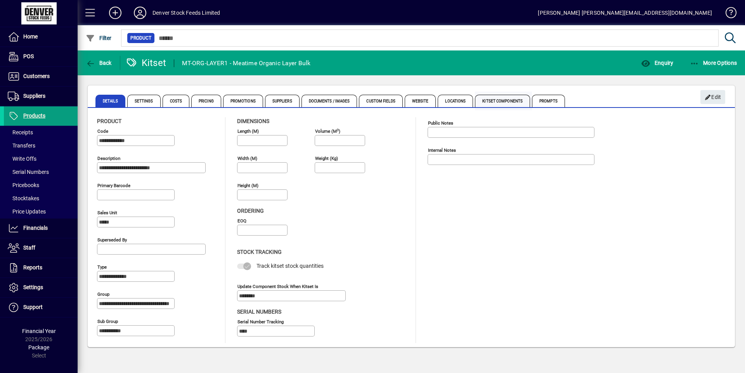  Describe the element at coordinates (41, 145) in the screenshot. I see `a: Transfers` at that location.